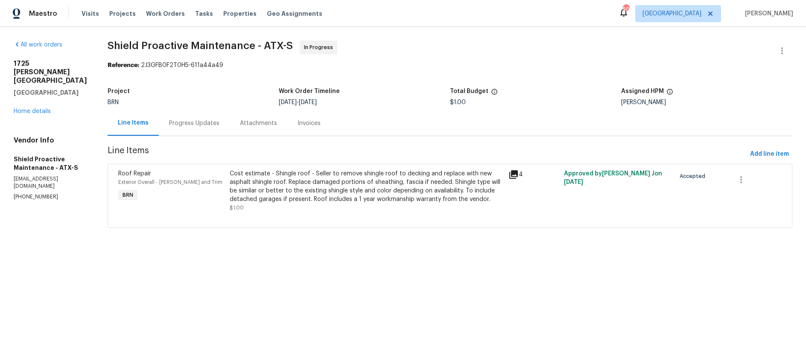 This screenshot has width=806, height=361. What do you see at coordinates (469, 91) in the screenshot?
I see `h5: Total Budget` at bounding box center [469, 91].